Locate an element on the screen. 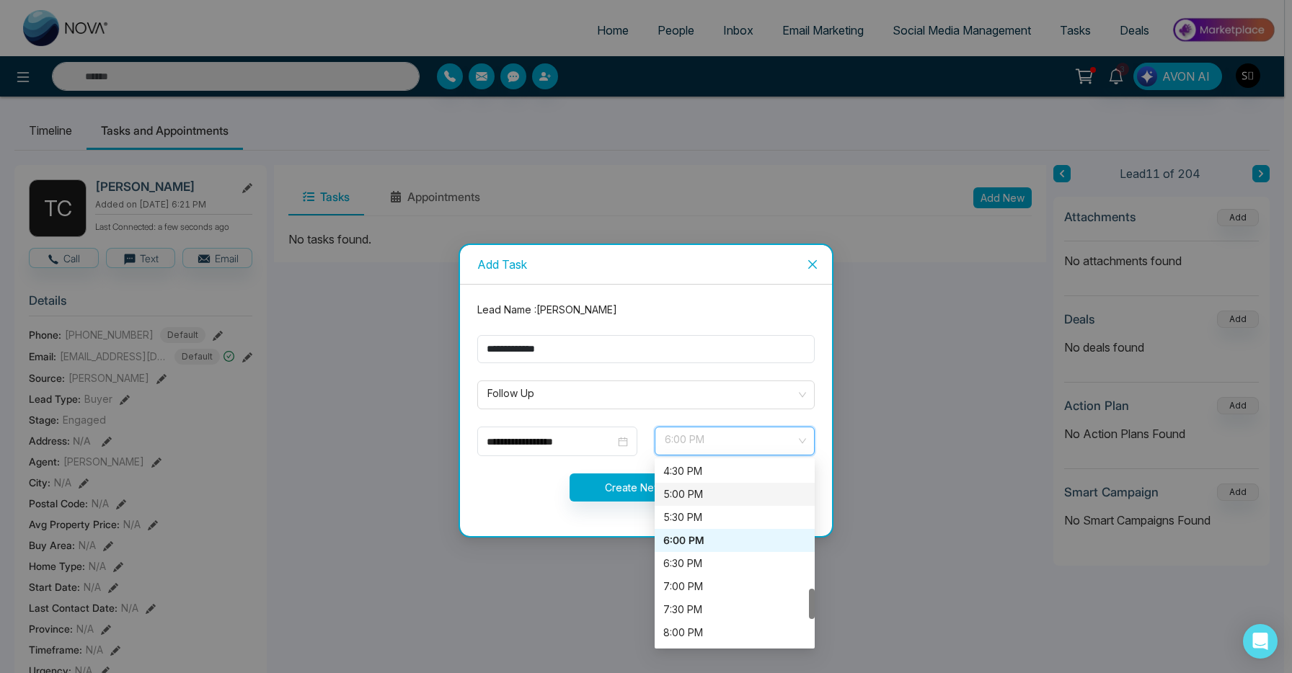 The height and width of the screenshot is (673, 1292). span: close is located at coordinates (812, 265).